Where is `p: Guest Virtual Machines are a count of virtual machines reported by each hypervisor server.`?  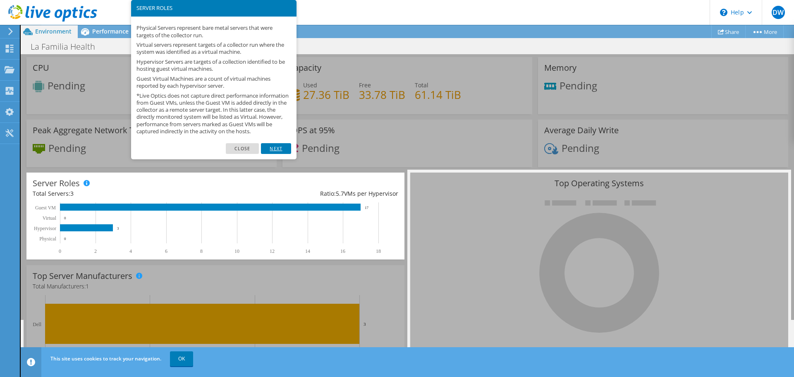
p: Guest Virtual Machines are a count of virtual machines reported by each hypervisor server. is located at coordinates (214, 82).